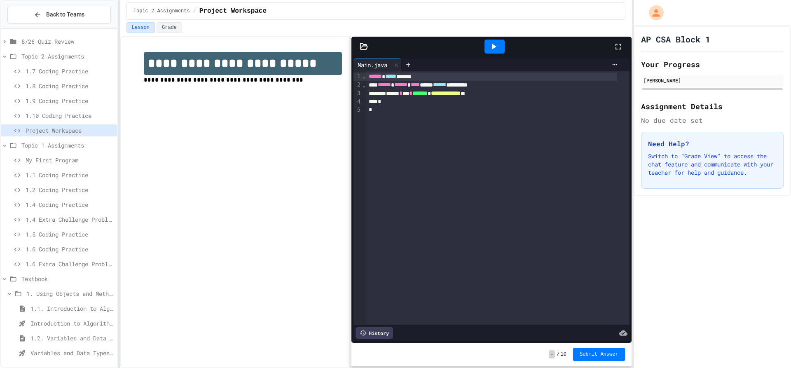  What do you see at coordinates (70, 204) in the screenshot?
I see `span: 1.4 Coding Practice` at bounding box center [70, 204].